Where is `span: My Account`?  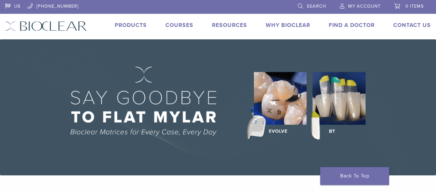
span: My Account is located at coordinates (364, 6).